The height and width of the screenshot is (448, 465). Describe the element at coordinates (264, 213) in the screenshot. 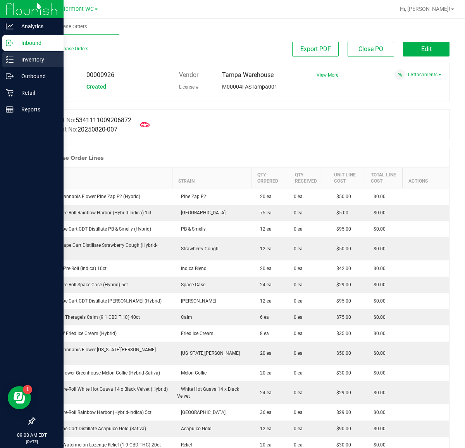

I see `span: 75 ea` at that location.